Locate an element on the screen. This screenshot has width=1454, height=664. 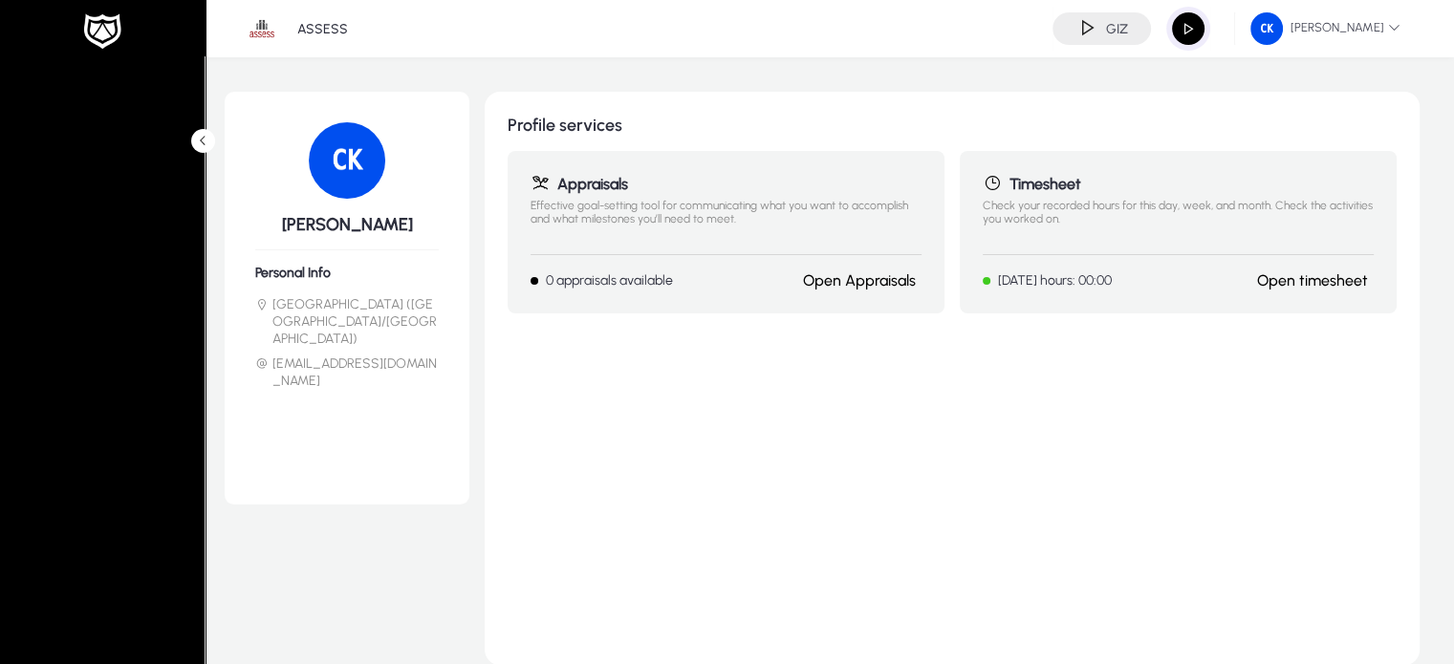
p: Effective goal-setting tool for communicating what you want to accomplish and what milestones you... is located at coordinates (725, 219).